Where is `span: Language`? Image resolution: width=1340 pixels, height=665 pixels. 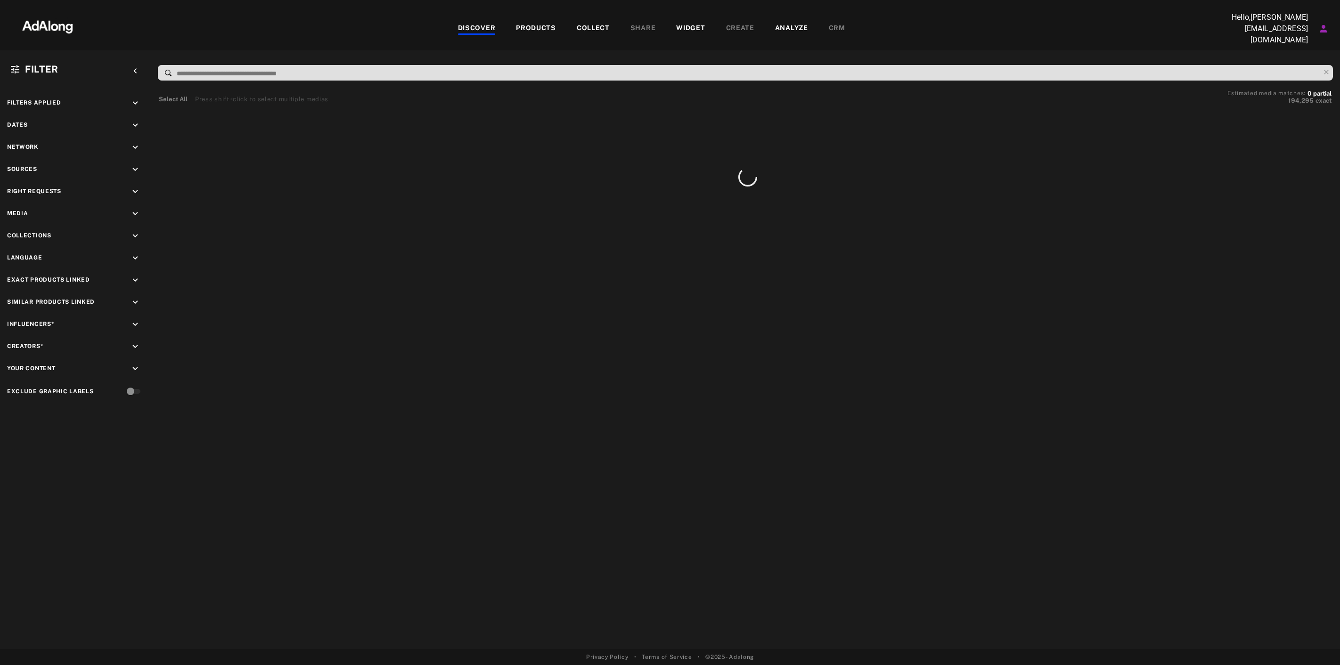
span: Language is located at coordinates (24, 258).